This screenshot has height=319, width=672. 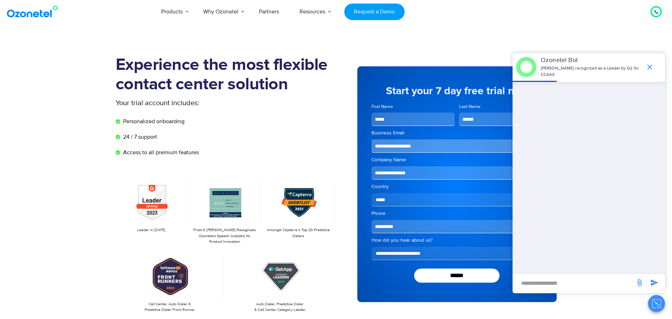 I want to click on p: Your trial account includes:, so click(x=199, y=103).